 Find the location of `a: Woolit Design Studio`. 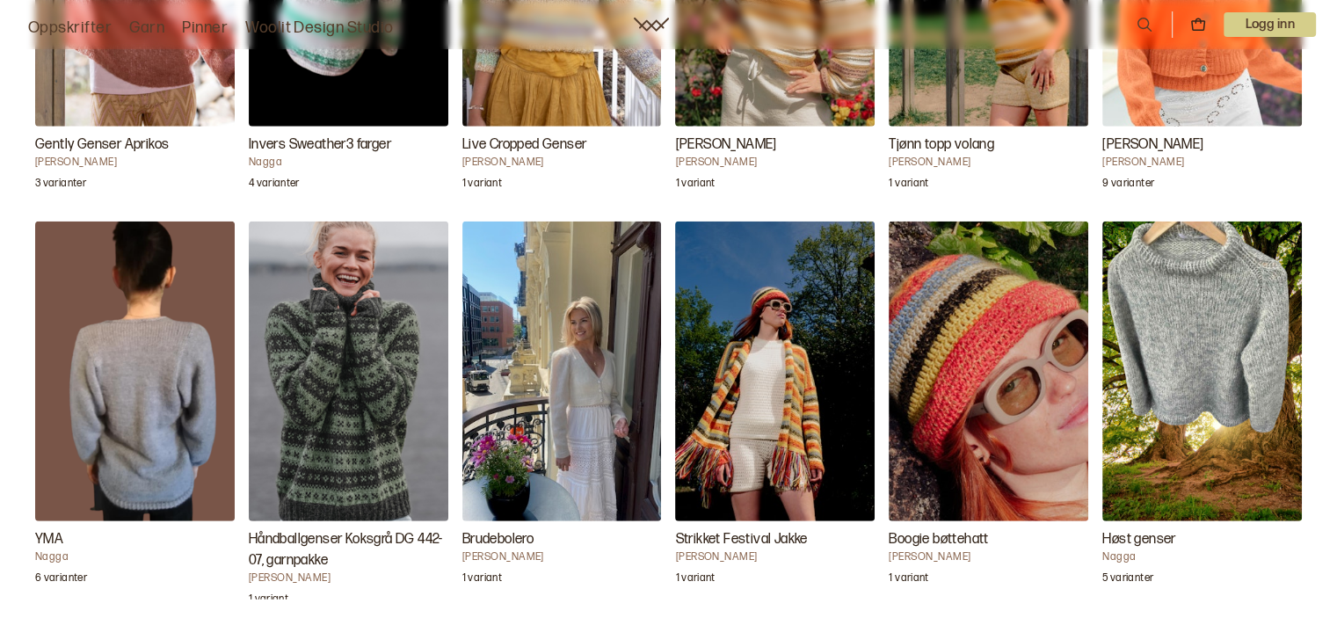

a: Woolit Design Studio is located at coordinates (319, 28).